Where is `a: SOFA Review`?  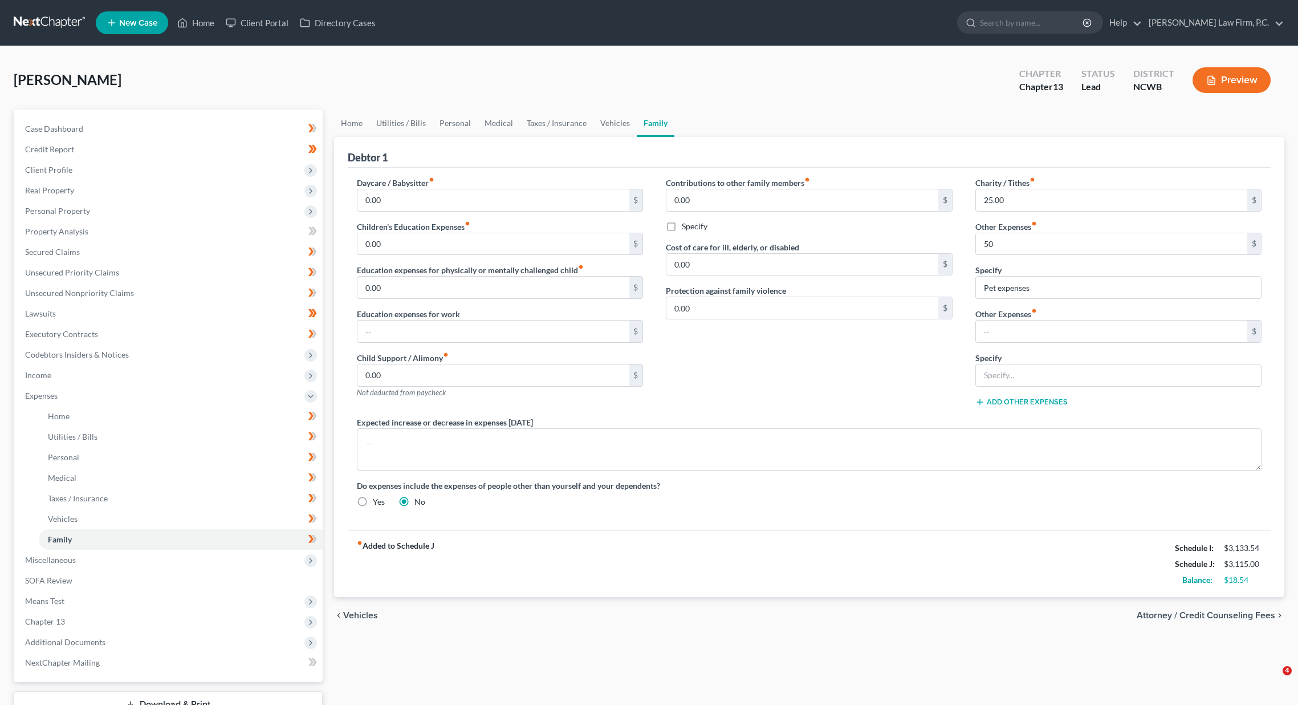
a: SOFA Review is located at coordinates (169, 580).